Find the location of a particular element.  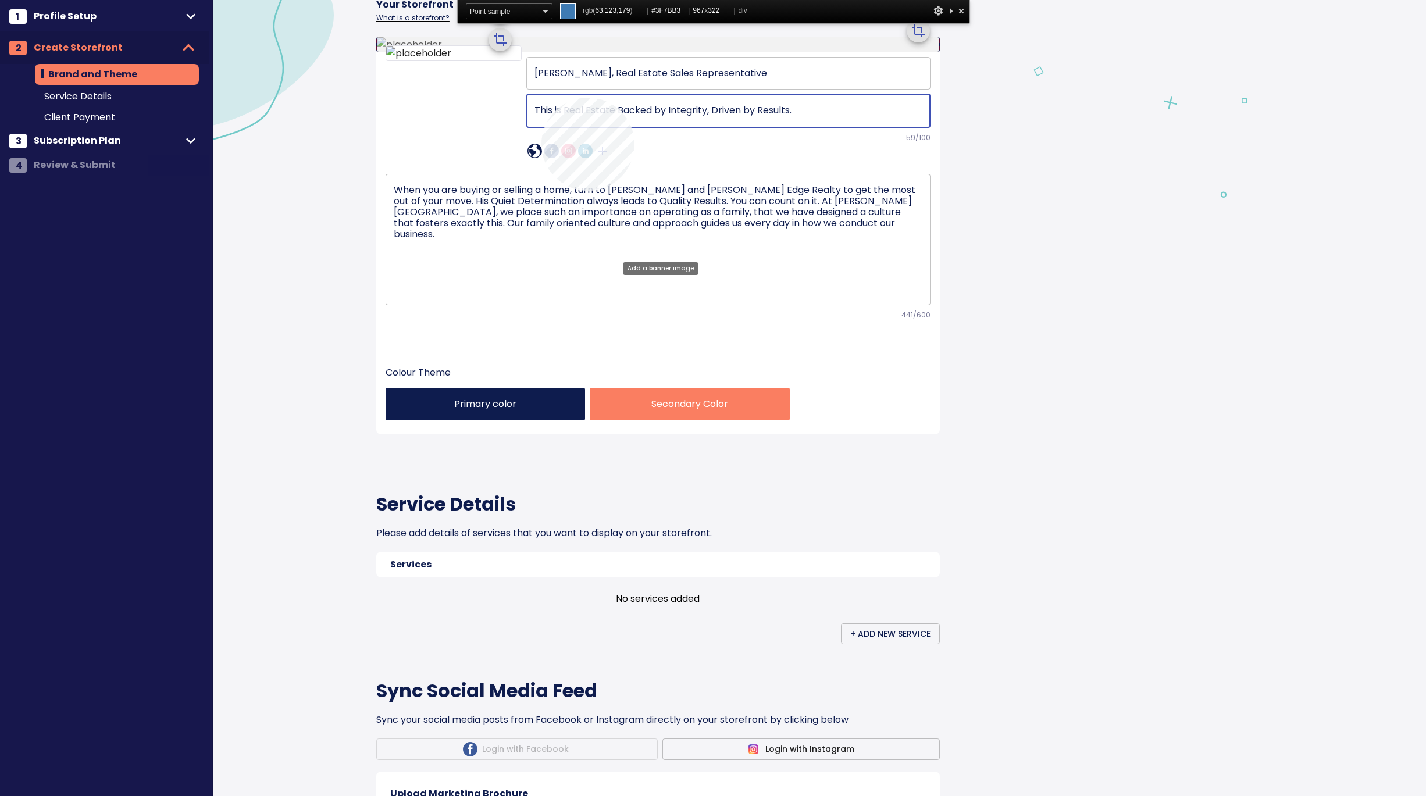

div: Options is located at coordinates (938, 10).